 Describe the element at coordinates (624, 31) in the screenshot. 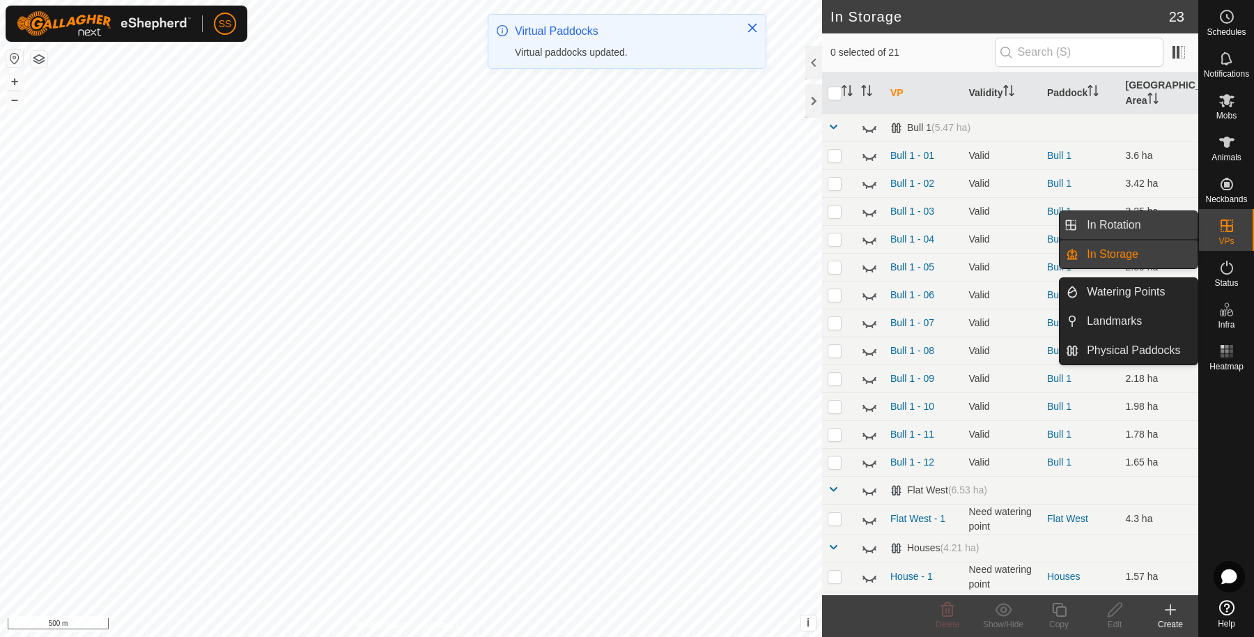

I see `div: Virtual Paddocks` at that location.